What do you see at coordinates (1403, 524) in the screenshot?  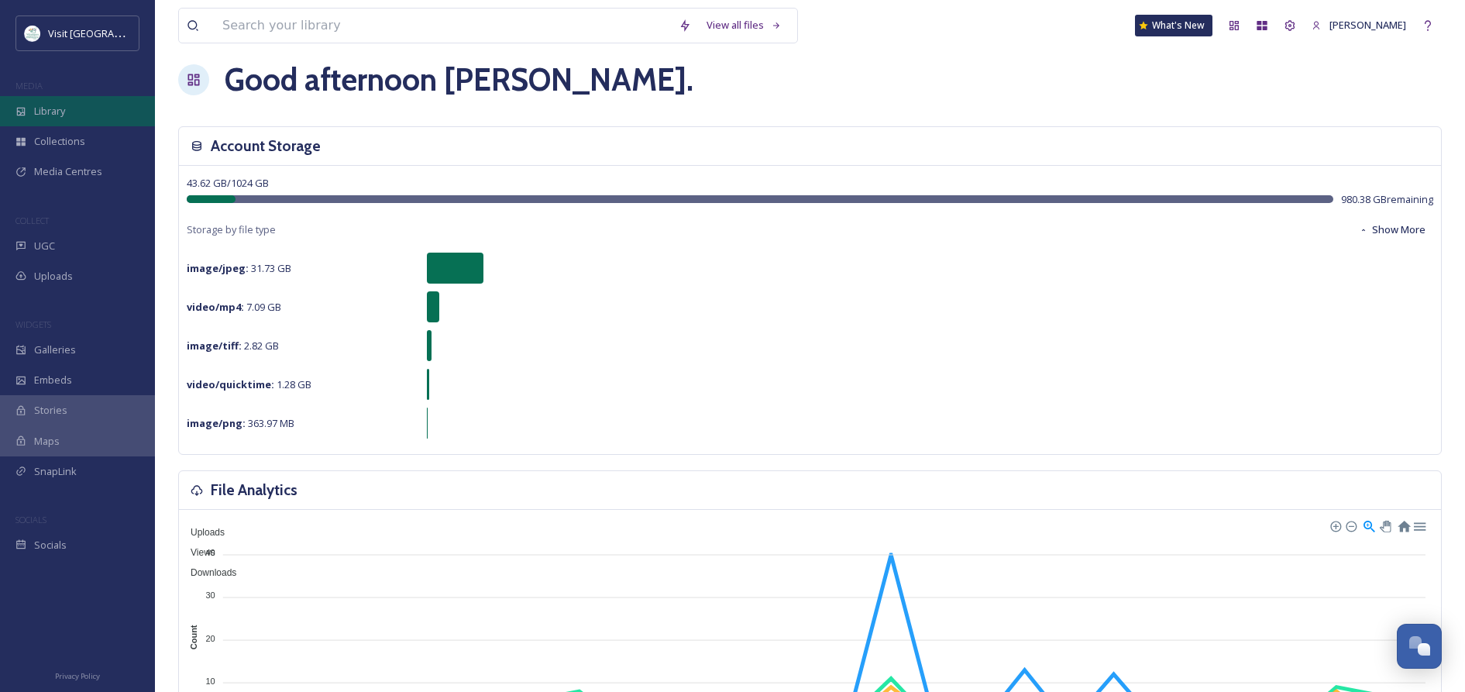 I see `div: Reset Zoom` at bounding box center [1403, 524].